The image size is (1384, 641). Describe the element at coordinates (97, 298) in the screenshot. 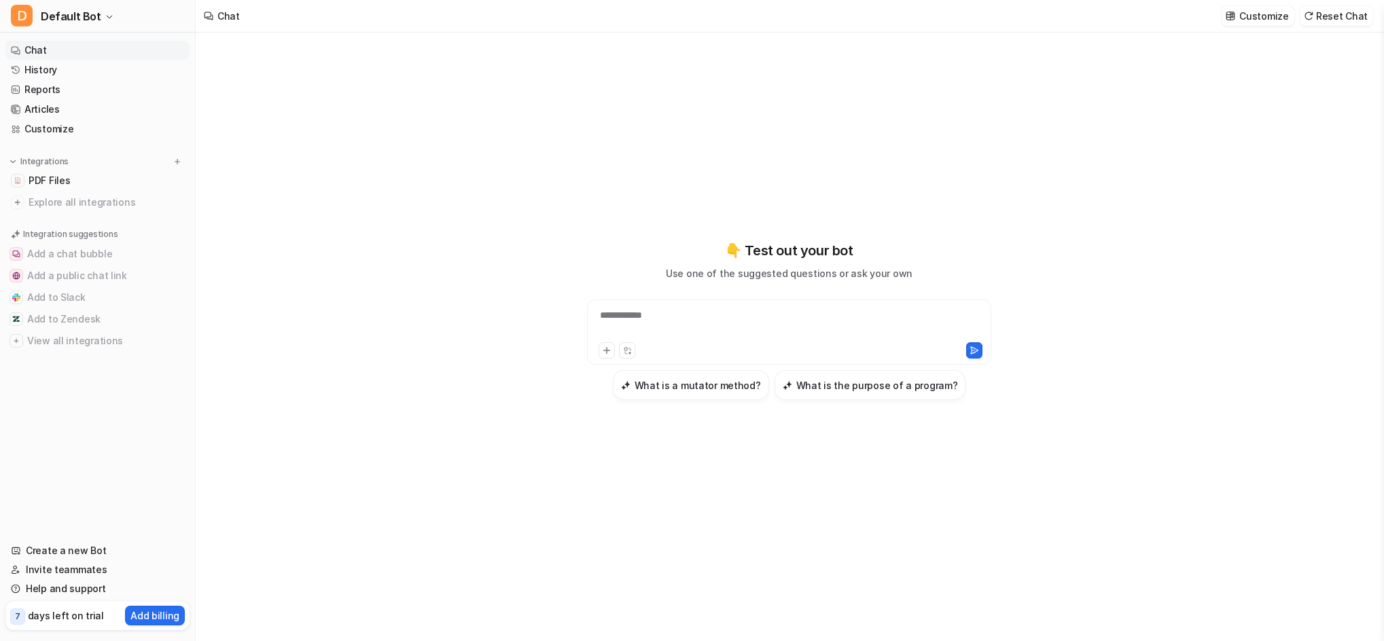

I see `button: Add to SlackAdd to Slack` at that location.